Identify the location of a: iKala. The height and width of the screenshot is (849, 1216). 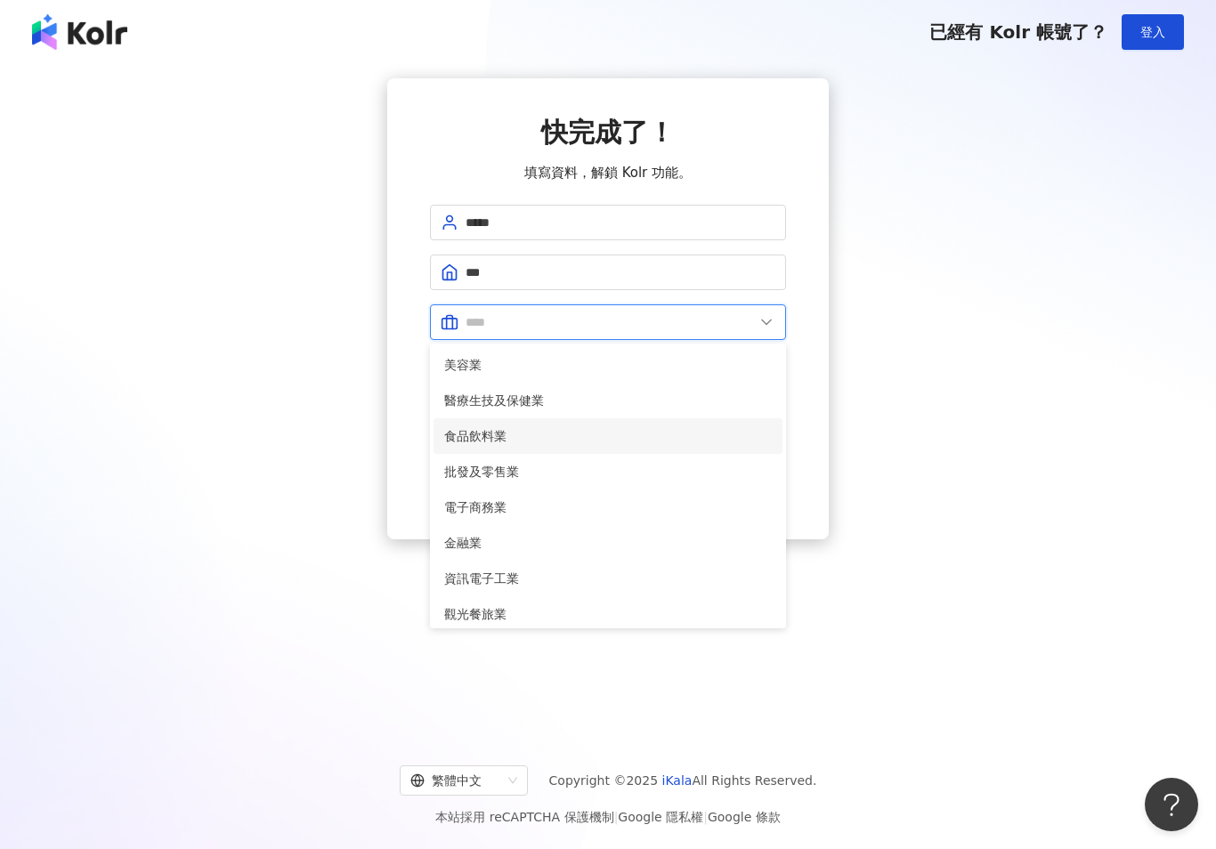
(678, 781).